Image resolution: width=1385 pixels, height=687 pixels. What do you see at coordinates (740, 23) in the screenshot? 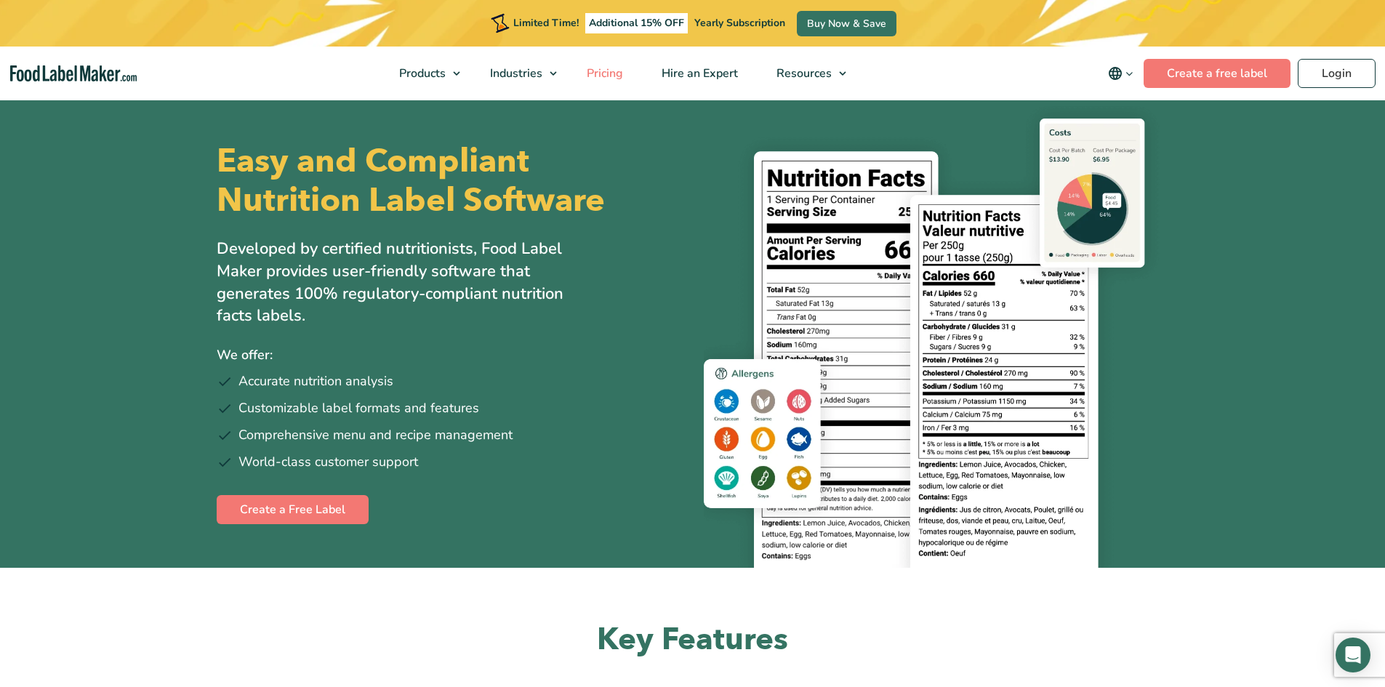
I see `span: Yearly Subscription` at bounding box center [740, 23].